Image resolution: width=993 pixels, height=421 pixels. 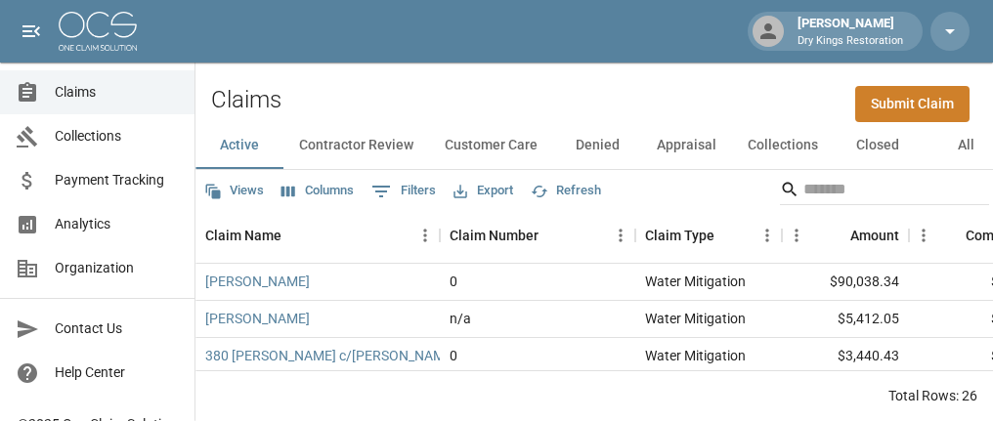 What do you see at coordinates (404, 192) in the screenshot?
I see `button: Show filters` at bounding box center [404, 192].